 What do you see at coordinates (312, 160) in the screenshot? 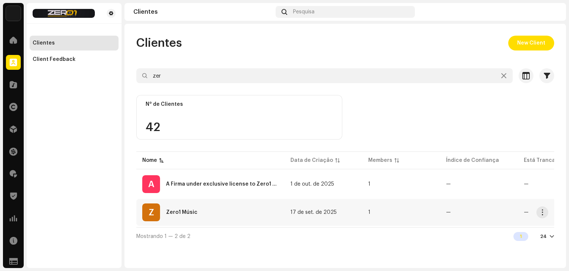
I see `div: Data de Criação` at bounding box center [312, 160].